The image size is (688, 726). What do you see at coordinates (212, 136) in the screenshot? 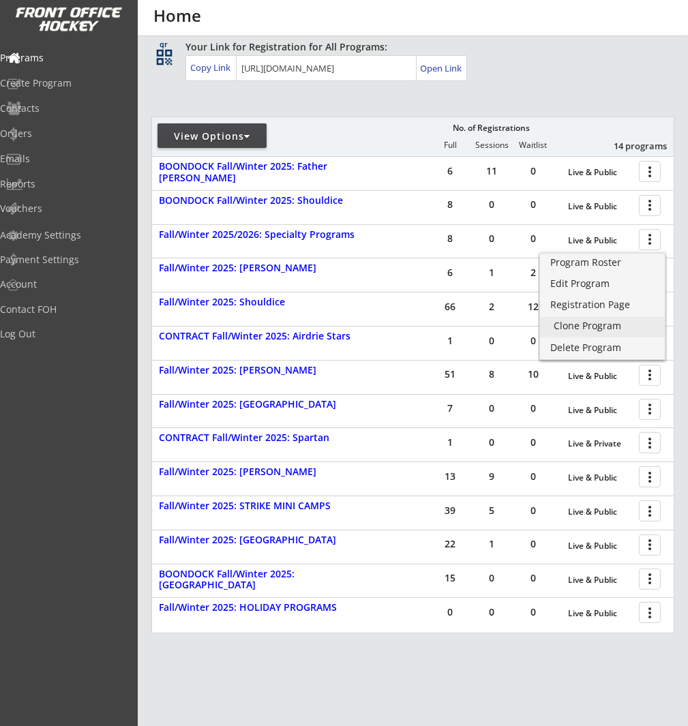
I see `div: View Options` at bounding box center [212, 136].